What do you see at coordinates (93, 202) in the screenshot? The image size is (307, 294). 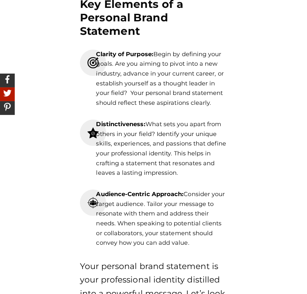 I see `img: target-audience` at bounding box center [93, 202].